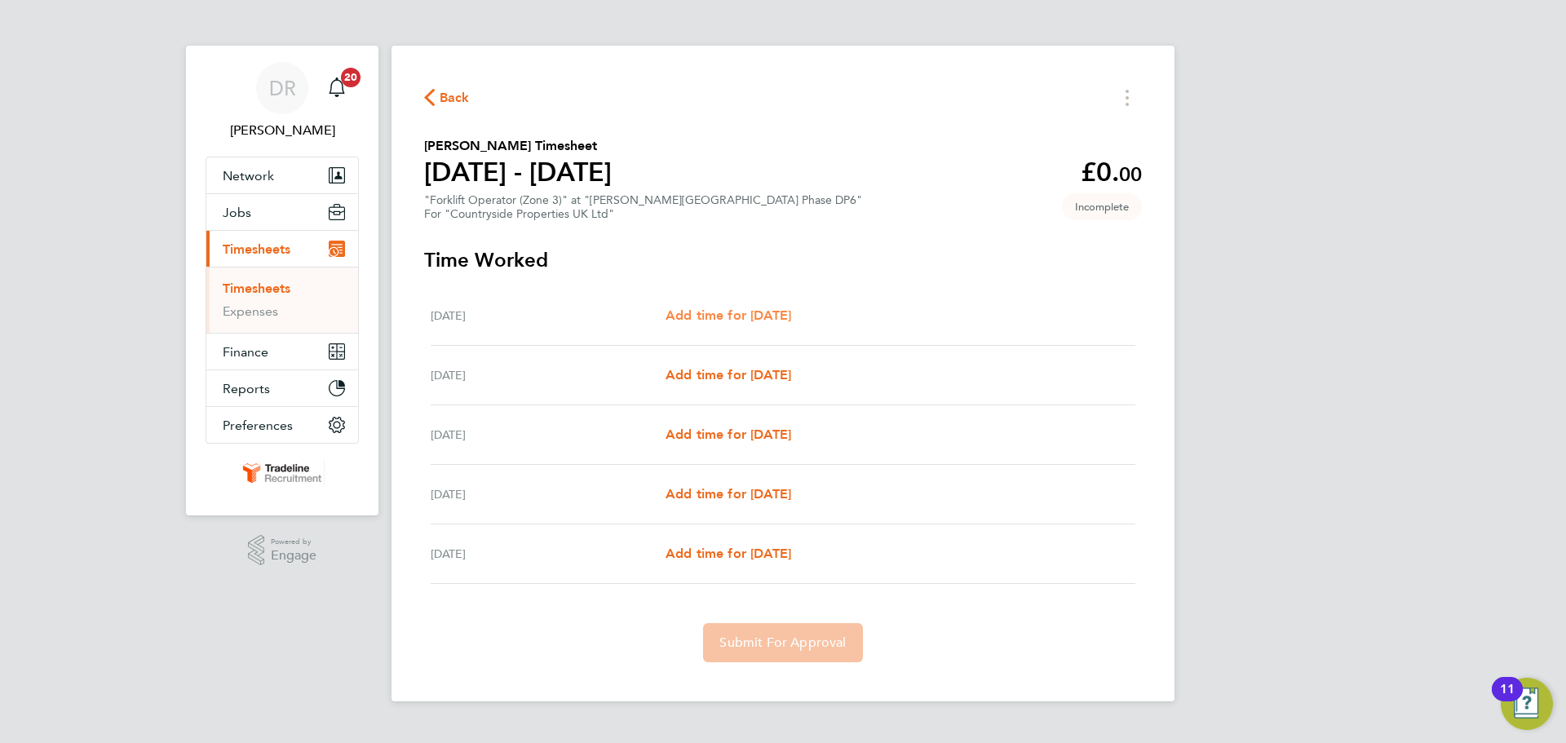 The image size is (1566, 743). Describe the element at coordinates (447, 97) in the screenshot. I see `button: Back` at that location.